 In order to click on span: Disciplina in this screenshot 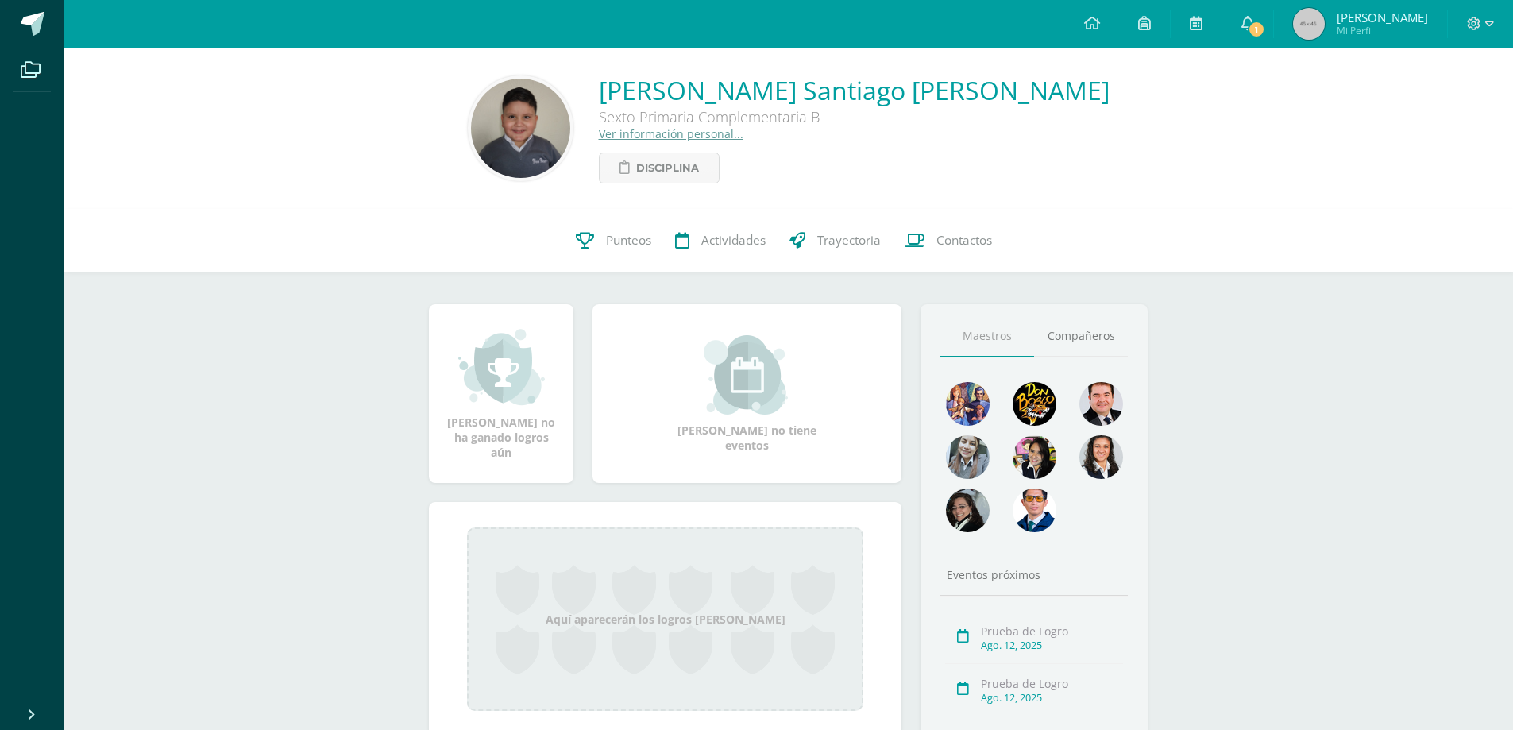, I will do `click(667, 168)`.